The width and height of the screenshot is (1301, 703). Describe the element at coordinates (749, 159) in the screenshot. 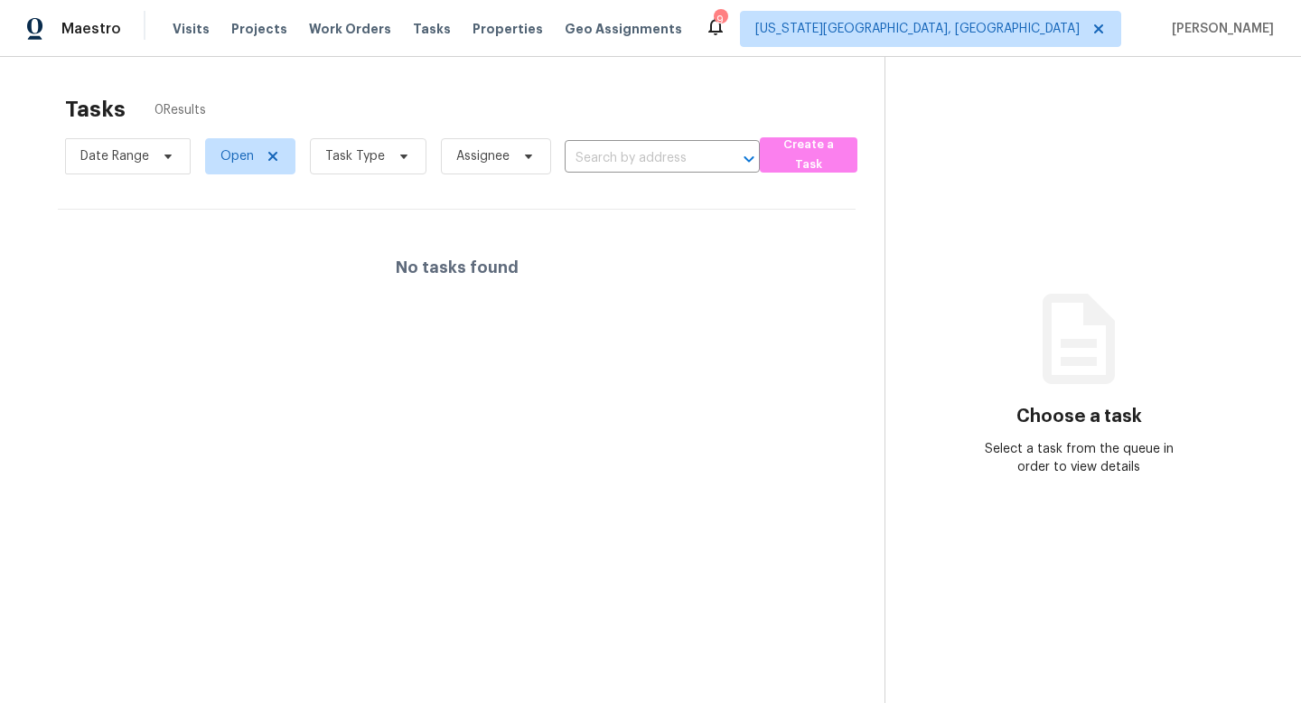

I see `button: Open` at that location.